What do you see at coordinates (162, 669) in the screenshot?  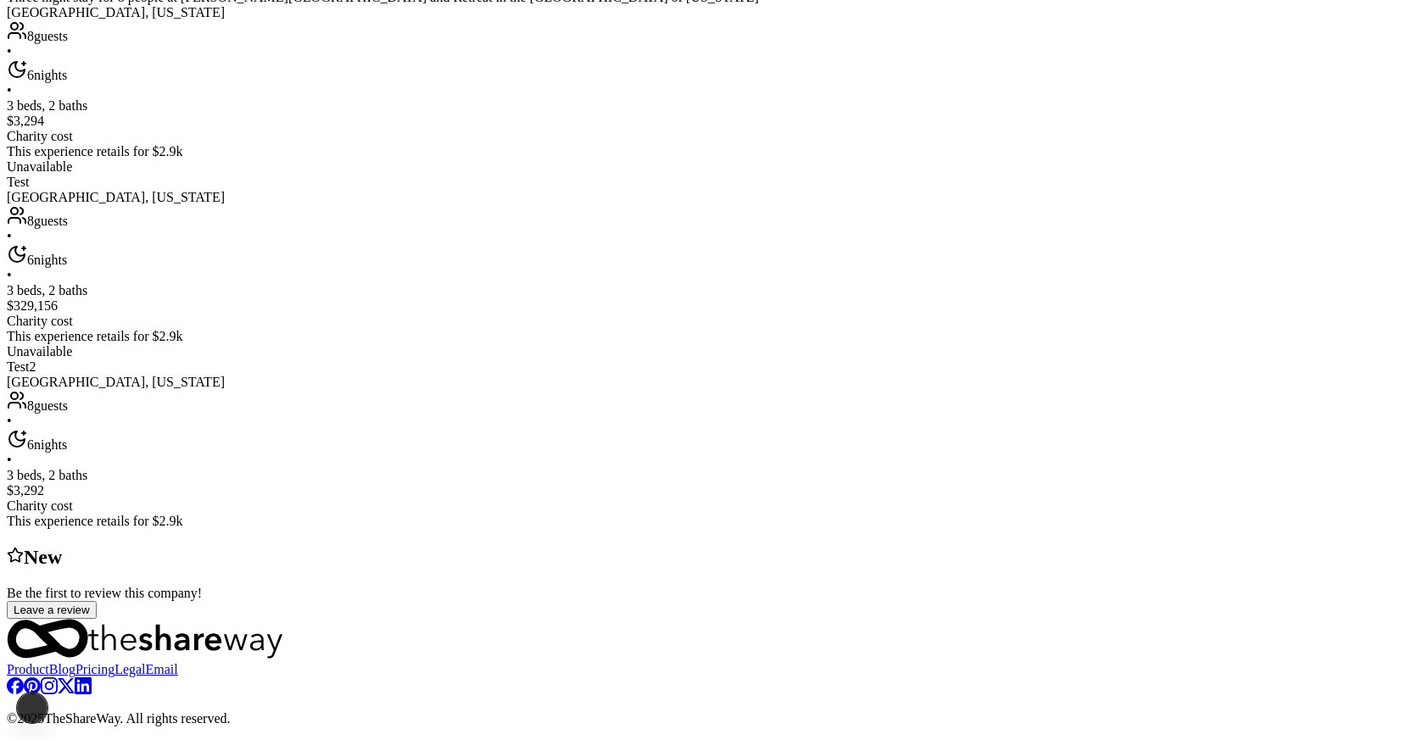 I see `a: Email` at bounding box center [162, 669].